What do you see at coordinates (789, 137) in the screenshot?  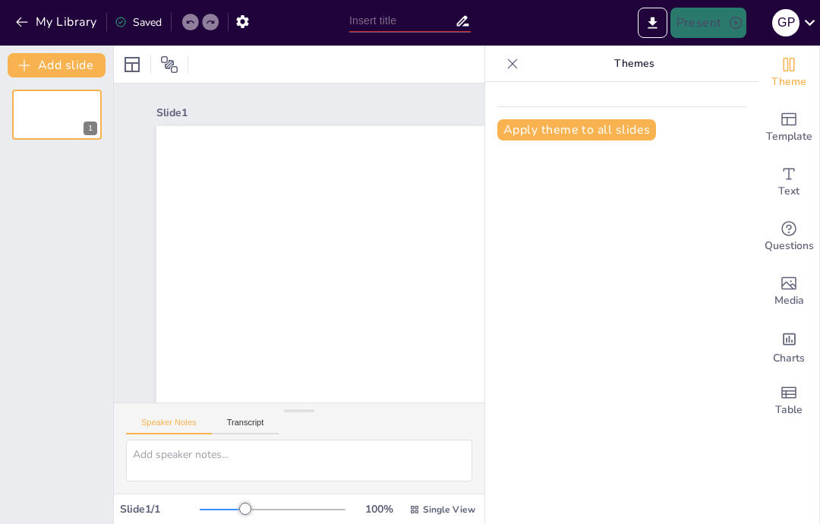 I see `span: Template` at bounding box center [789, 137].